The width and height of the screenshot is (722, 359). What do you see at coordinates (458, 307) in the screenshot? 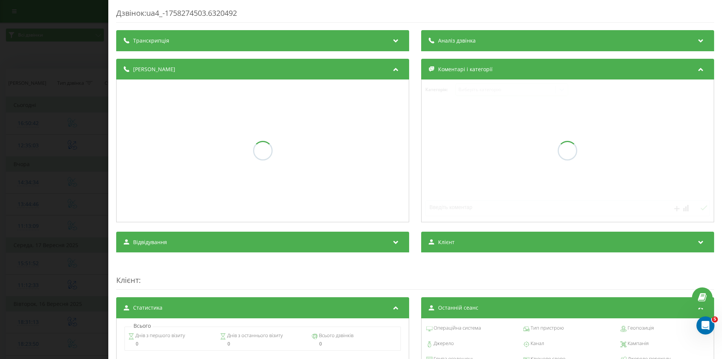
I see `span: Останній сеанс` at bounding box center [458, 307].